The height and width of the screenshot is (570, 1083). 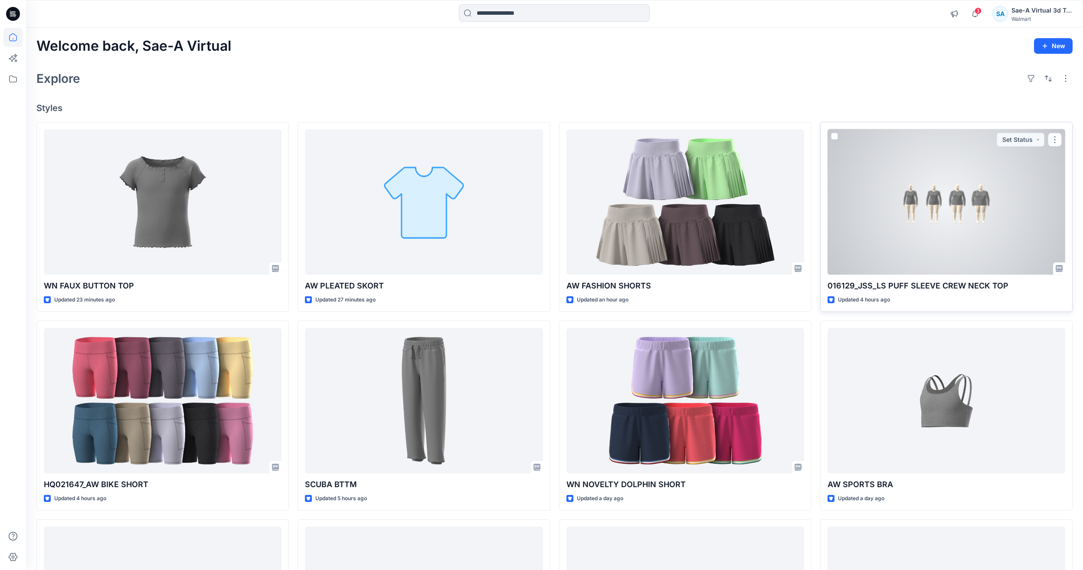 I want to click on p: AW FASHION SHORTS, so click(x=685, y=286).